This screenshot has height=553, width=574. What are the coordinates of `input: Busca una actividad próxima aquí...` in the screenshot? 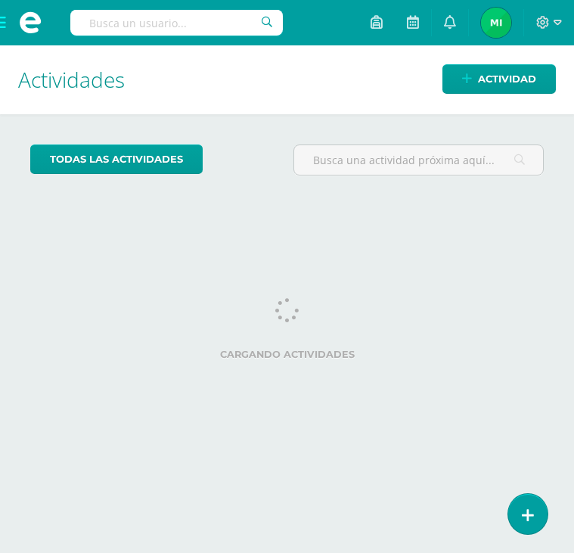 It's located at (419, 160).